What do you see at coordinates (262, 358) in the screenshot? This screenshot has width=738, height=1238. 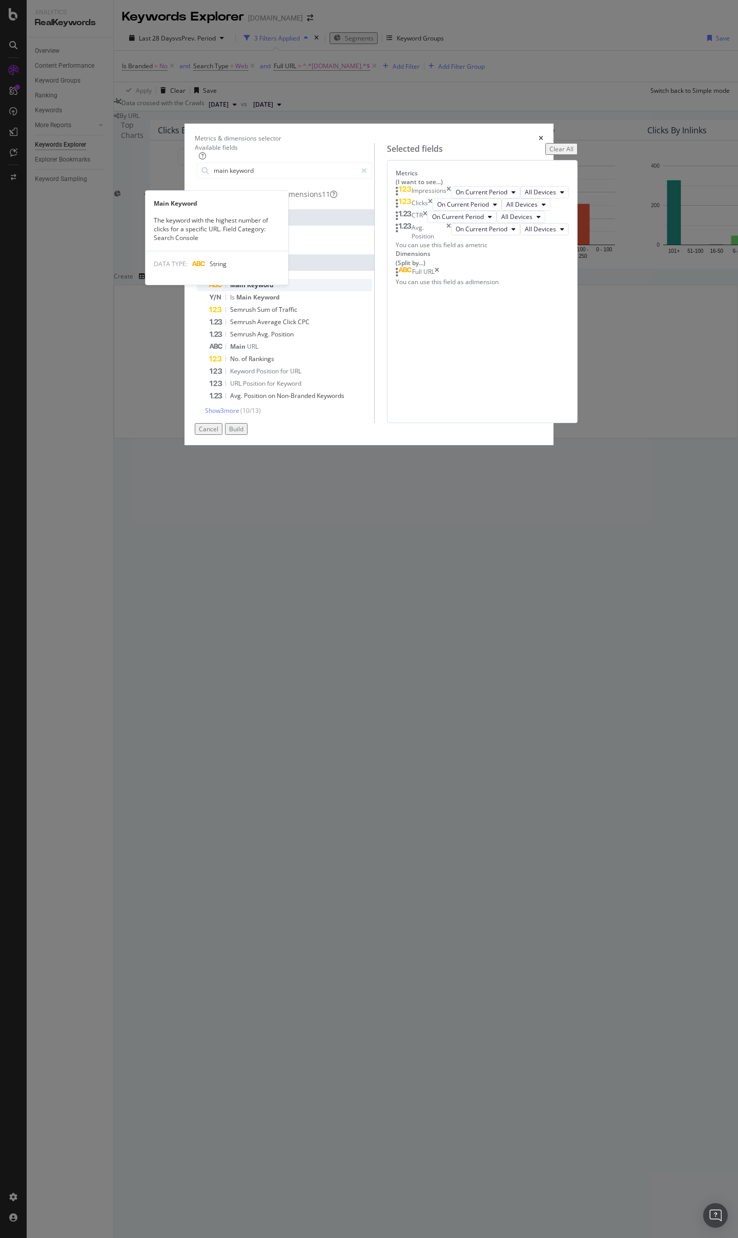 I see `span: Rankings` at bounding box center [262, 358].